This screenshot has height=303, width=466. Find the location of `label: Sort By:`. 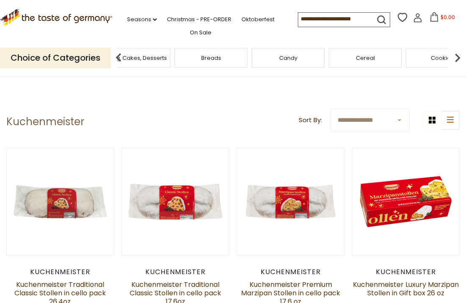

label: Sort By: is located at coordinates (310, 120).